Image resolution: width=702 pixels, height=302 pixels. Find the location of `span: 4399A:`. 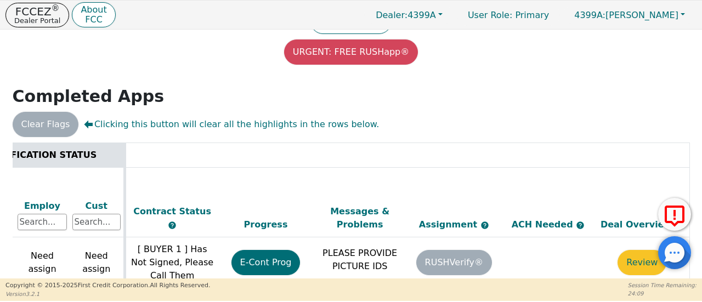

span: 4399A: is located at coordinates (589, 15).